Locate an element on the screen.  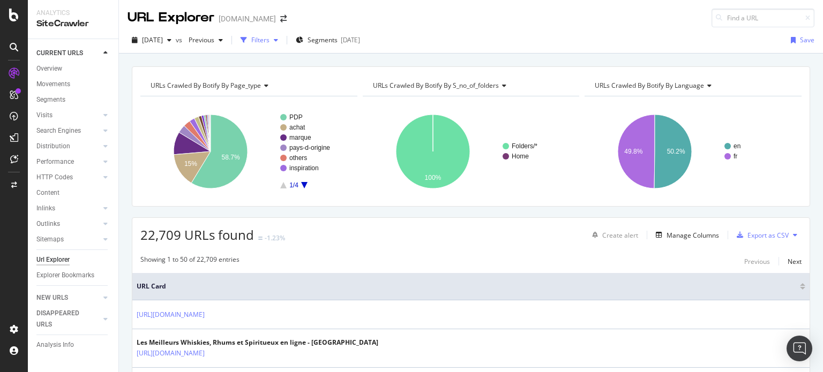
a: CURRENT URLS is located at coordinates (68, 53).